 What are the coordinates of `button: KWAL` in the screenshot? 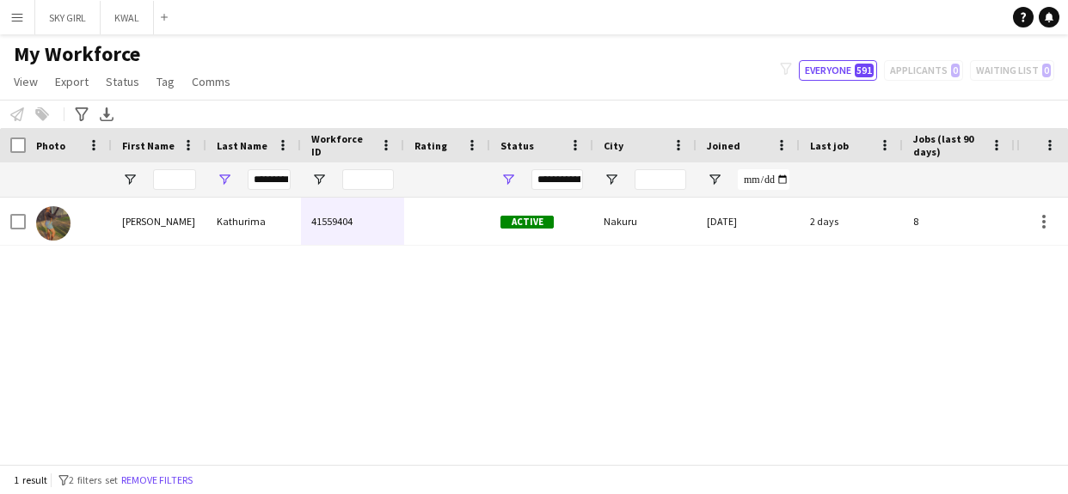 It's located at (127, 17).